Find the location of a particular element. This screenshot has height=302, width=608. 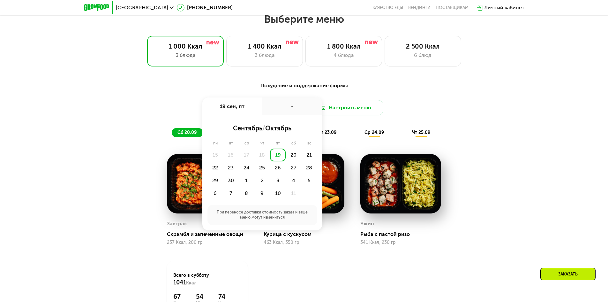

div: 2 is located at coordinates (262, 180).